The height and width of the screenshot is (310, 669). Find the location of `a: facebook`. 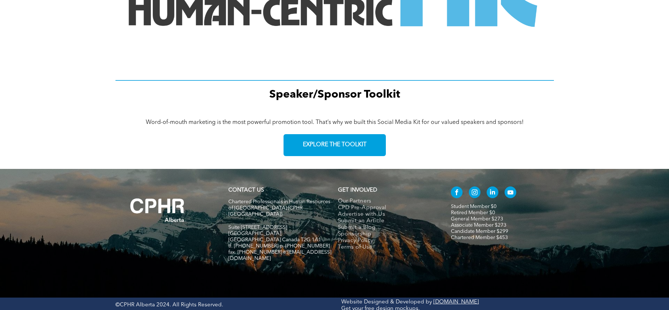

a: facebook is located at coordinates (457, 193).